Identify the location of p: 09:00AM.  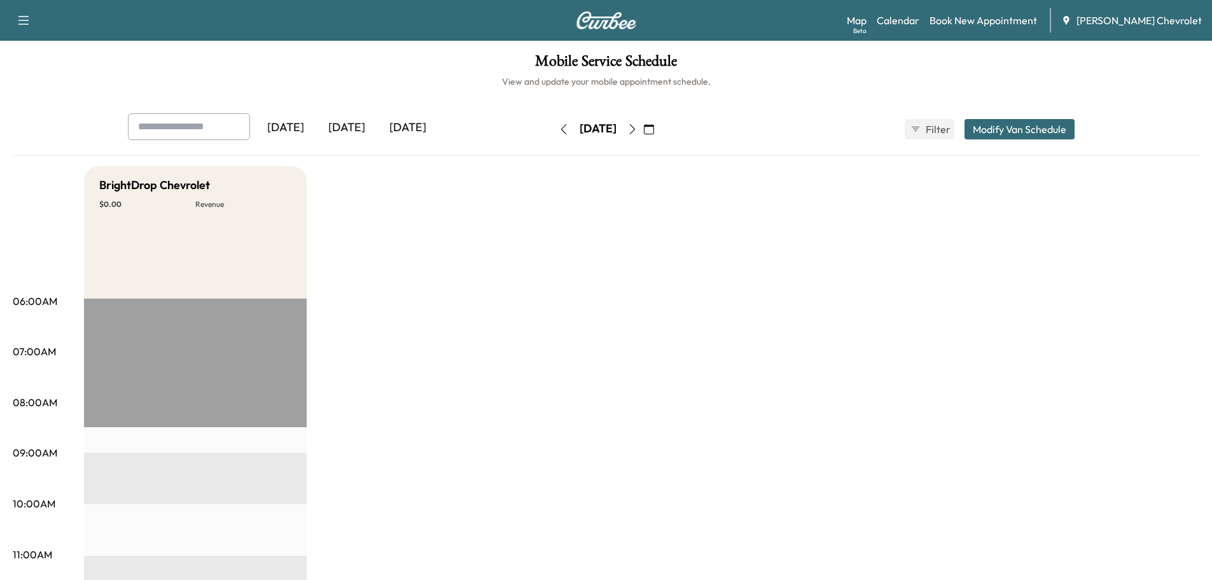
(35, 453).